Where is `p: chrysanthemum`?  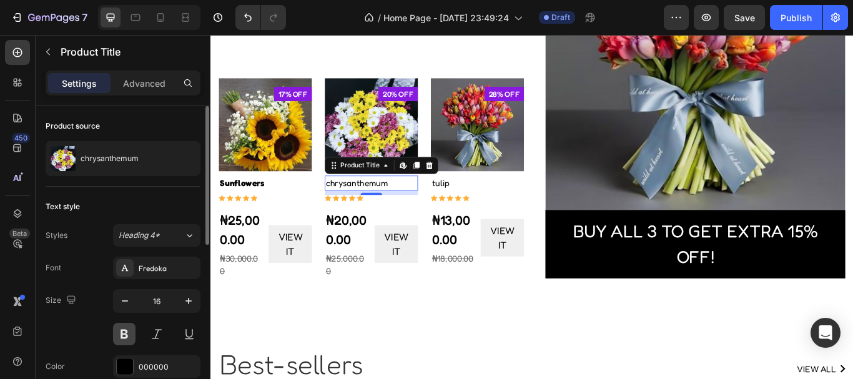
p: chrysanthemum is located at coordinates (109, 159).